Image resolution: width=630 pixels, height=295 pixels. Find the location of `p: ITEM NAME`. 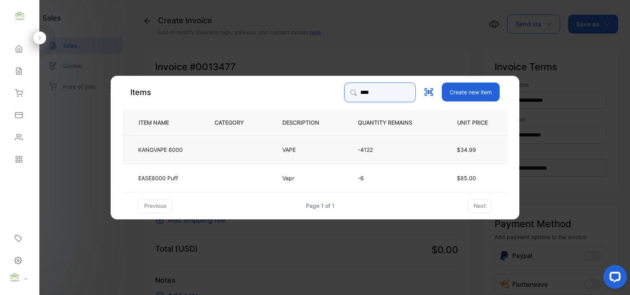

p: ITEM NAME is located at coordinates (158, 123).